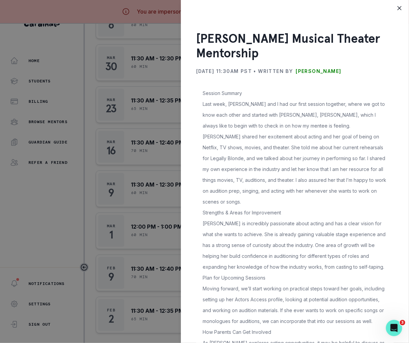 The image size is (409, 343). Describe the element at coordinates (403, 323) in the screenshot. I see `span: 3` at that location.